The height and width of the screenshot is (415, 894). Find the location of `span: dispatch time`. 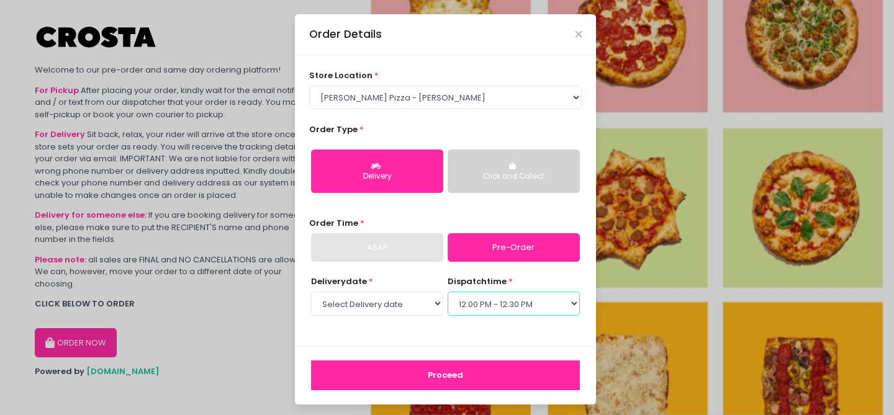

span: dispatch time is located at coordinates (477, 281).